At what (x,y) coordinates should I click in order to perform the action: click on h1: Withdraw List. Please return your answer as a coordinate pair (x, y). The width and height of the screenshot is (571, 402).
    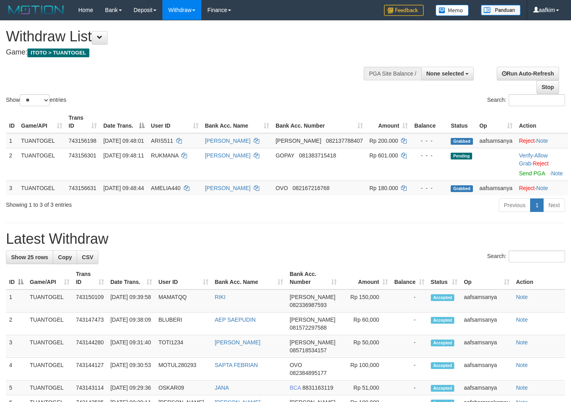
    Looking at the image, I should click on (190, 37).